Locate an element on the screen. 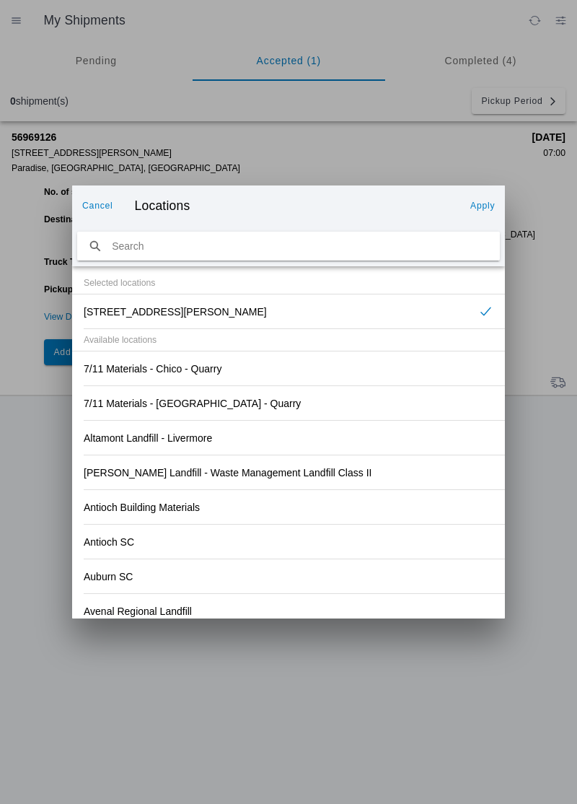 The image size is (577, 804). ion-item-divider: Available locations is located at coordinates (289, 340).